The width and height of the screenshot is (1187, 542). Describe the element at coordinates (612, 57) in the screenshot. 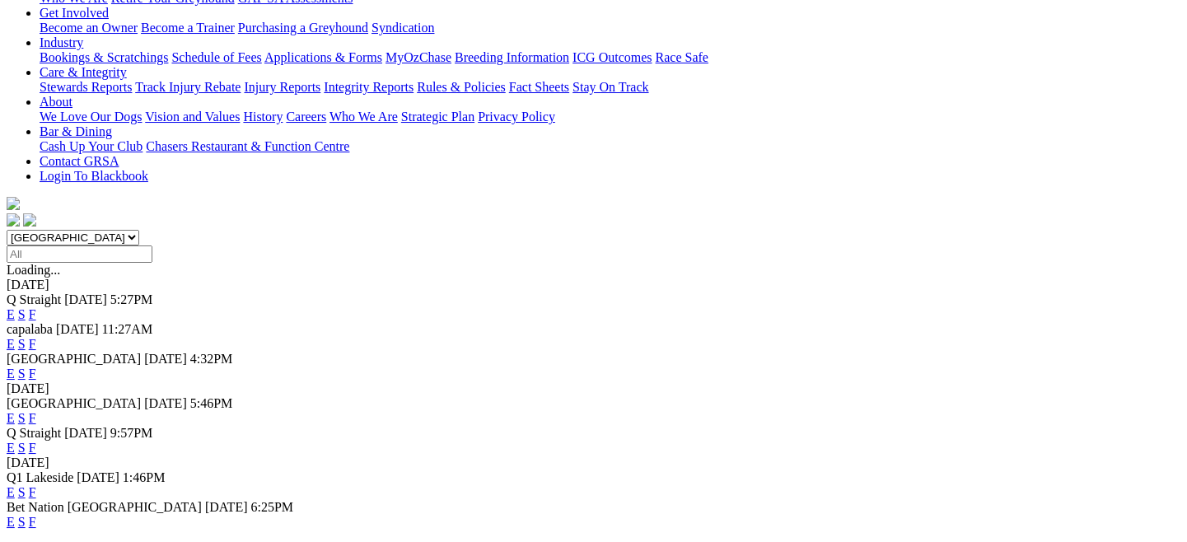

I see `a: ICG Outcomes` at that location.